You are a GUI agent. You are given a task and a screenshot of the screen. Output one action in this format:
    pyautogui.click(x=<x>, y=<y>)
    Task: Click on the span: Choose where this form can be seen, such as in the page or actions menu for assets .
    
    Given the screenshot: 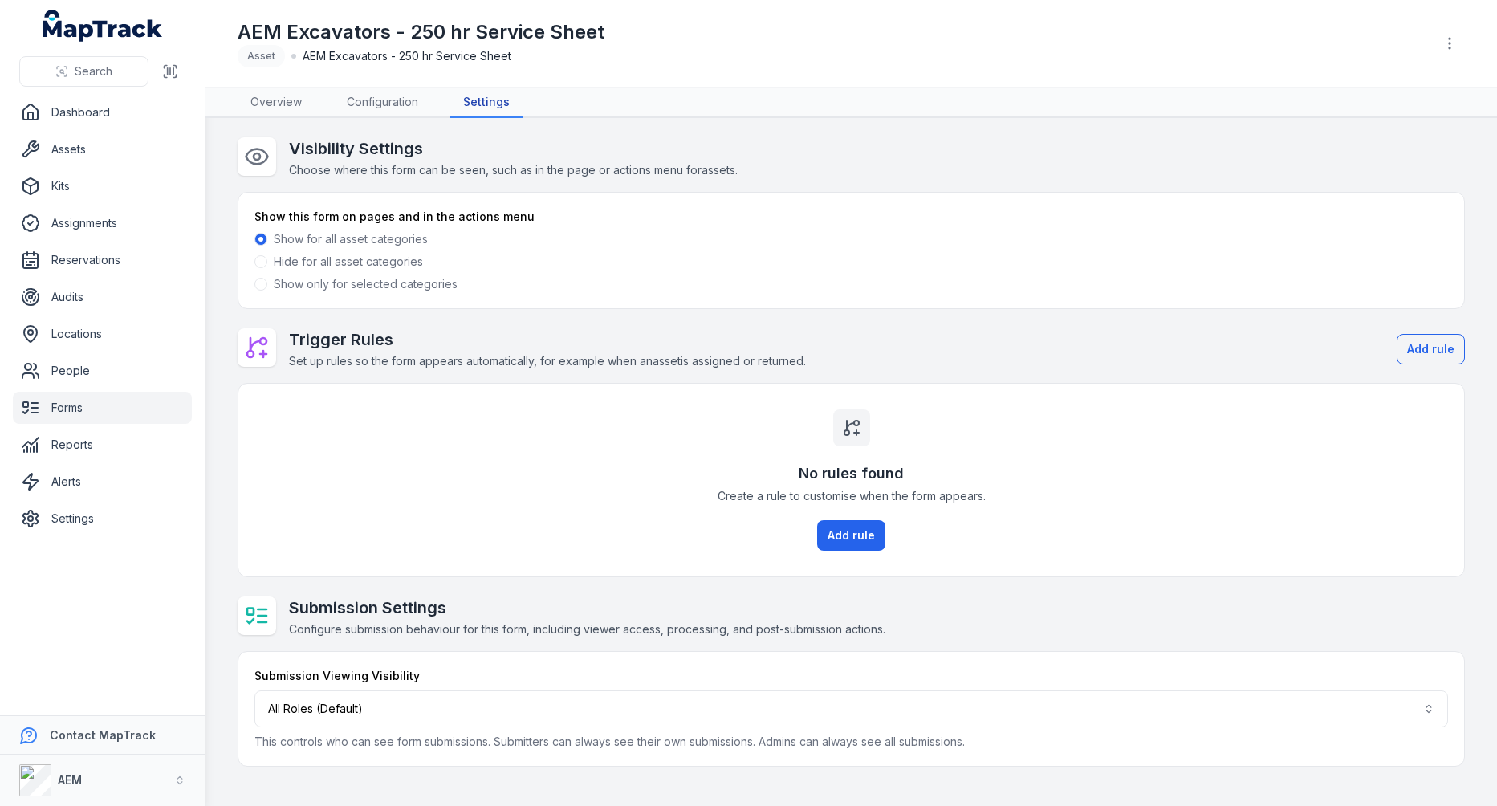 What is the action you would take?
    pyautogui.click(x=513, y=169)
    